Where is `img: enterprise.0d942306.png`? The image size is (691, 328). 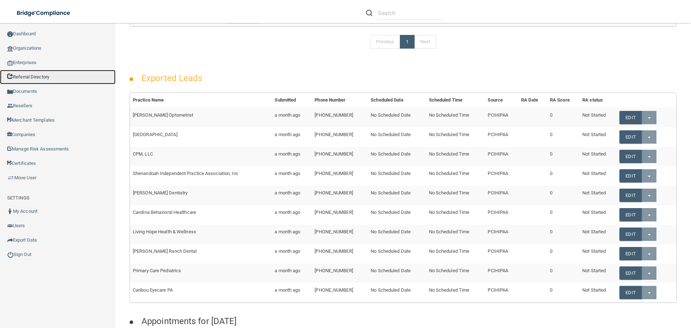 img: enterprise.0d942306.png is located at coordinates (10, 63).